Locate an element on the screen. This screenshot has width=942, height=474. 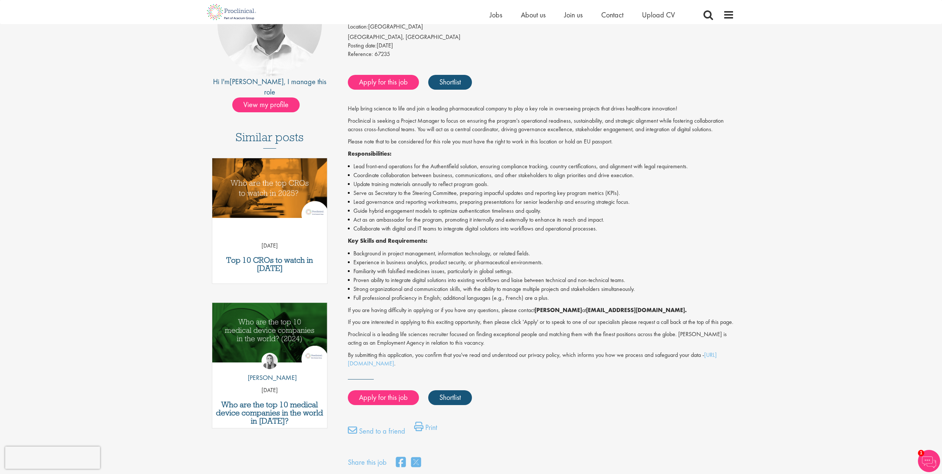
p: Proclinical is a leading life sciences recruiter focused on finding exceptional people and matchi... is located at coordinates (541, 339).